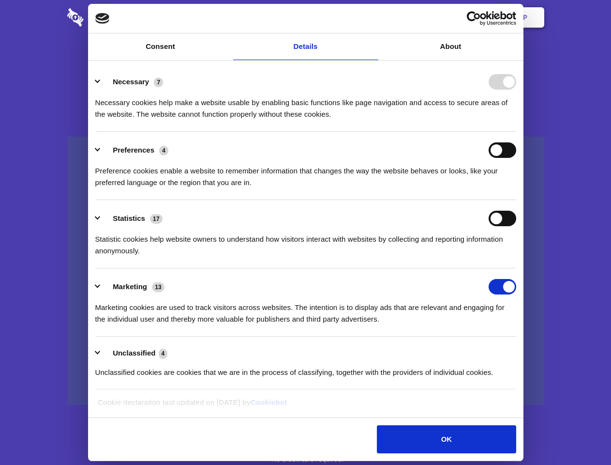 This screenshot has width=611, height=465. I want to click on button: Statistics (17), so click(132, 218).